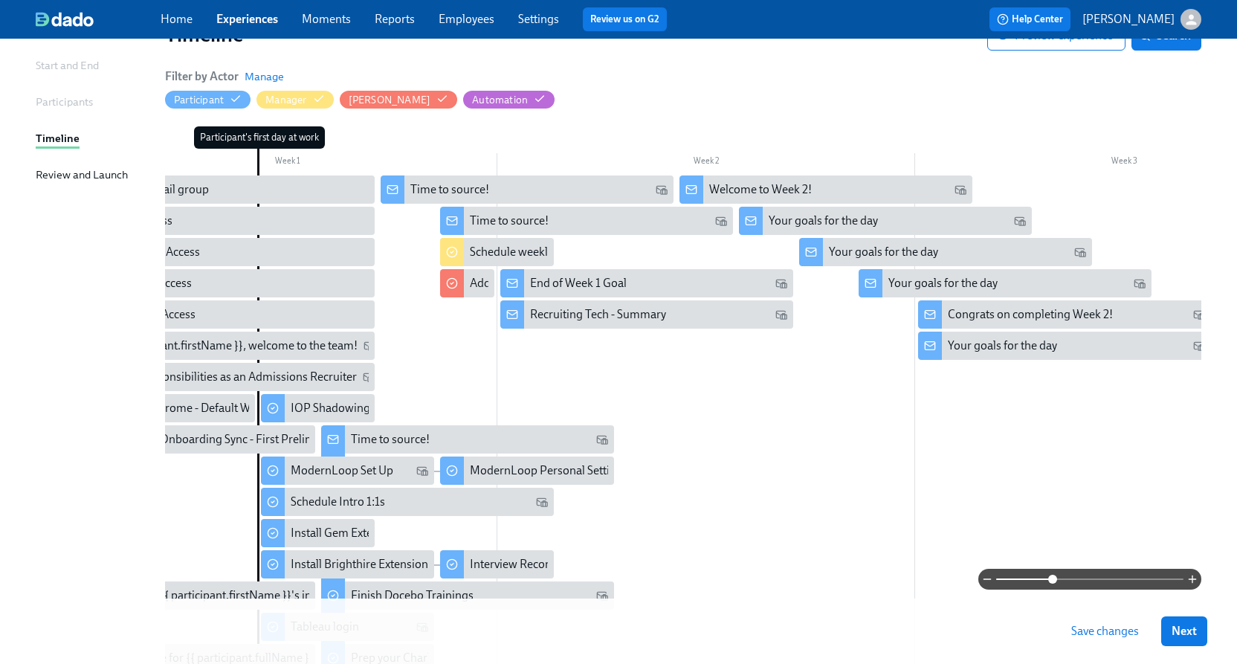 This screenshot has height=664, width=1237. I want to click on a: Employees, so click(466, 19).